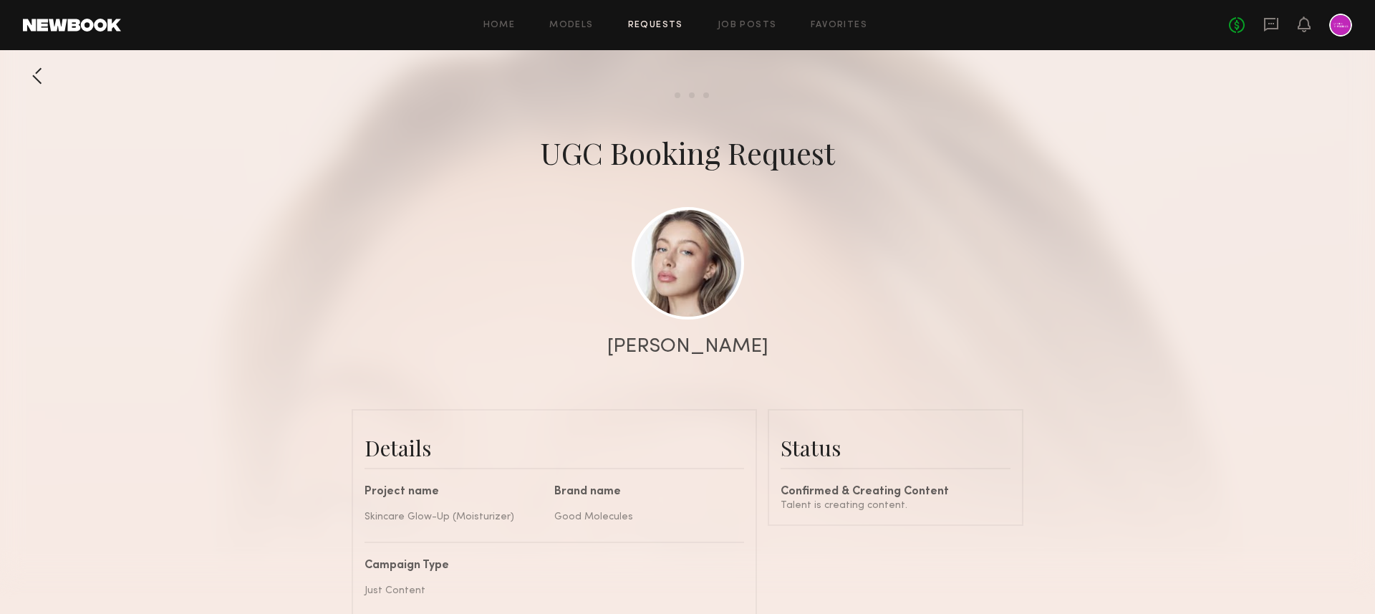  Describe the element at coordinates (644, 516) in the screenshot. I see `div: Good Molecules` at that location.